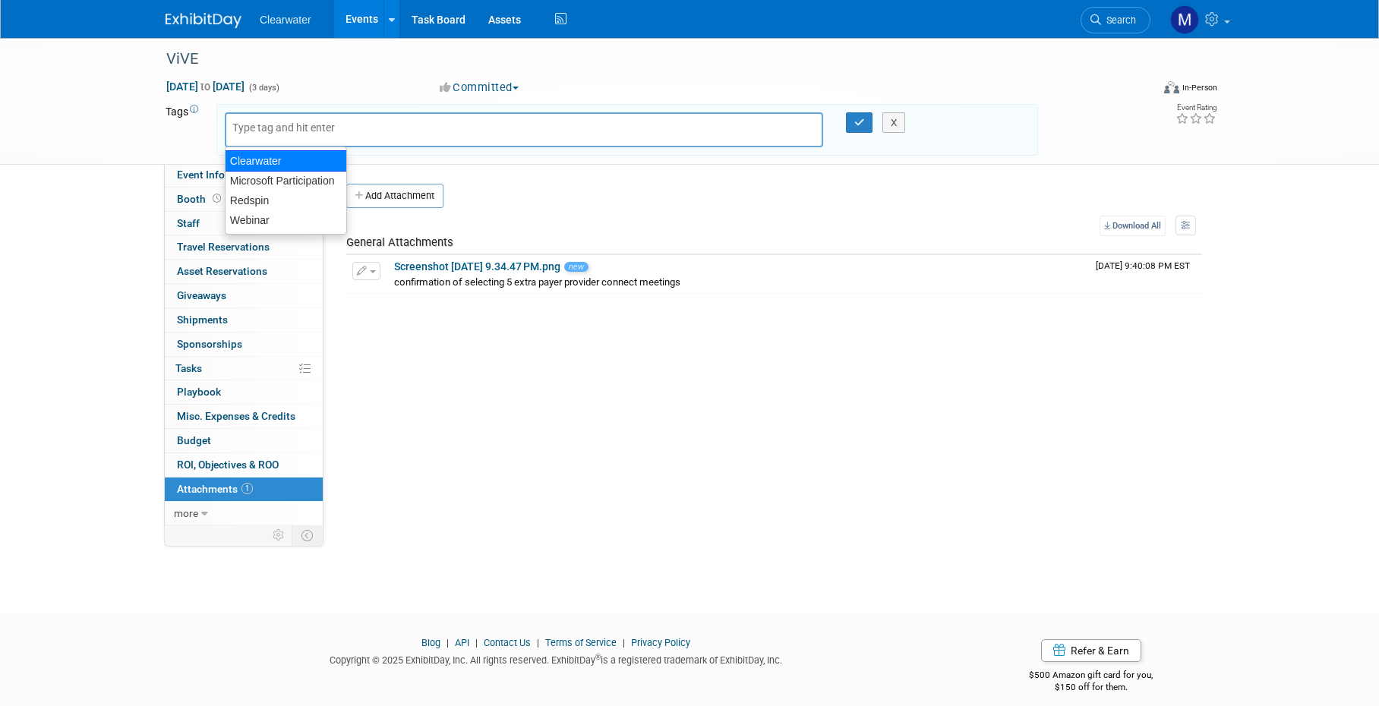 Image resolution: width=1379 pixels, height=706 pixels. Describe the element at coordinates (285, 20) in the screenshot. I see `span: Clearwater` at that location.